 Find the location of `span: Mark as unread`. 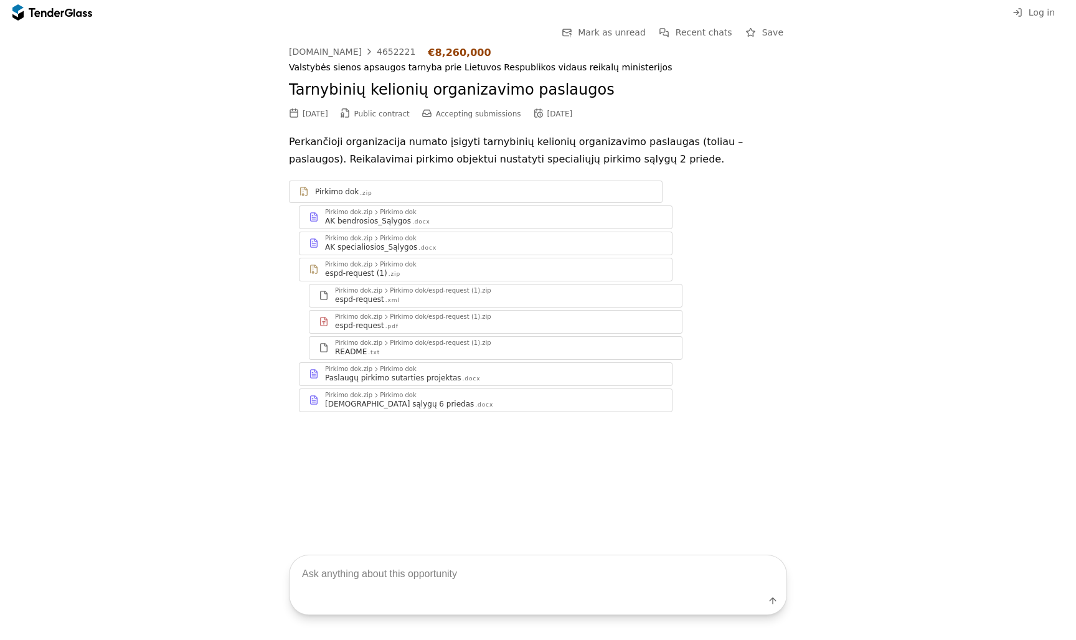

span: Mark as unread is located at coordinates (612, 32).